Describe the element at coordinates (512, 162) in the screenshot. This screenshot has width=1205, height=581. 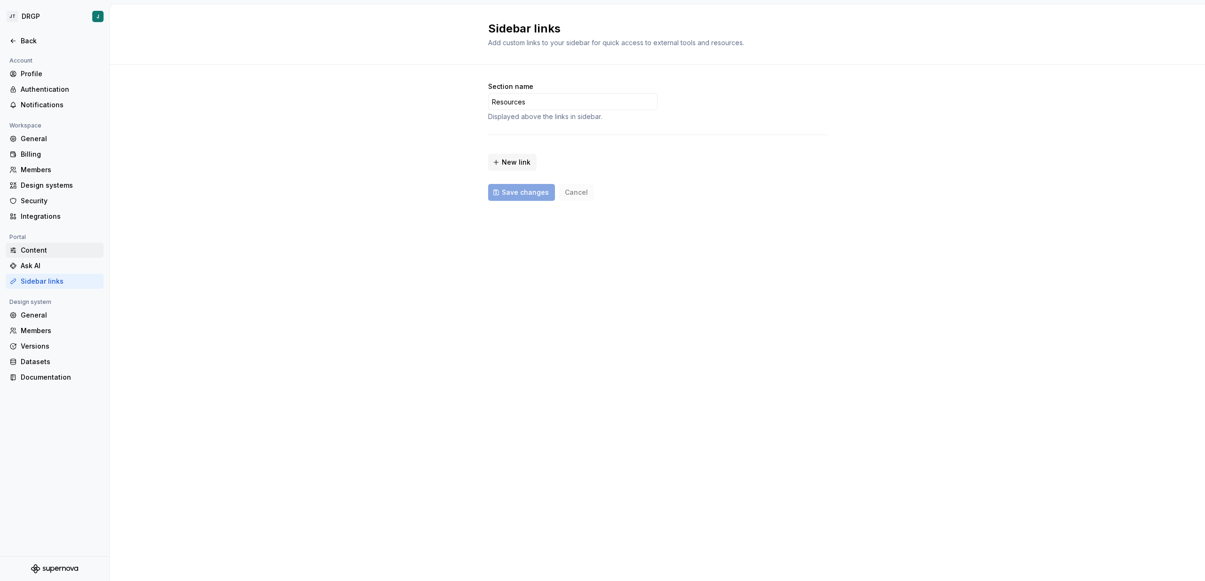
I see `button: New link` at that location.